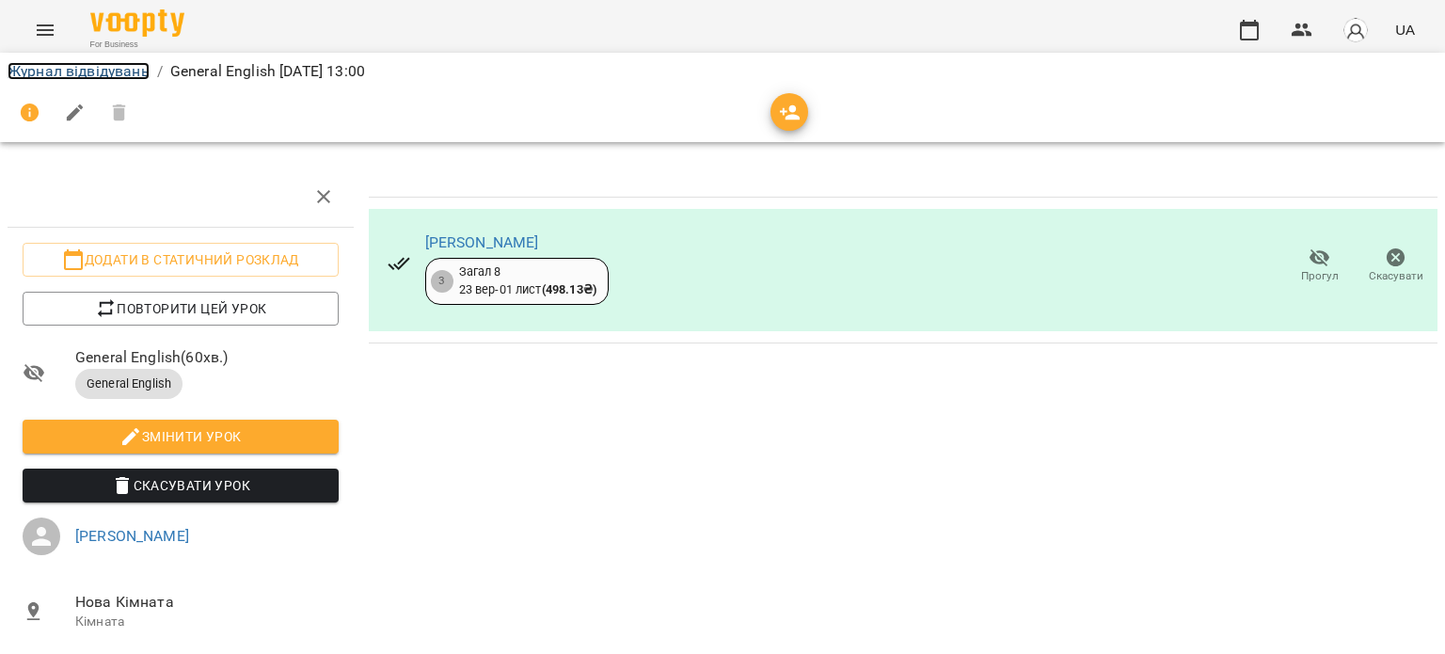 The image size is (1445, 654). Describe the element at coordinates (78, 71) in the screenshot. I see `a: Журнал відвідувань` at that location.